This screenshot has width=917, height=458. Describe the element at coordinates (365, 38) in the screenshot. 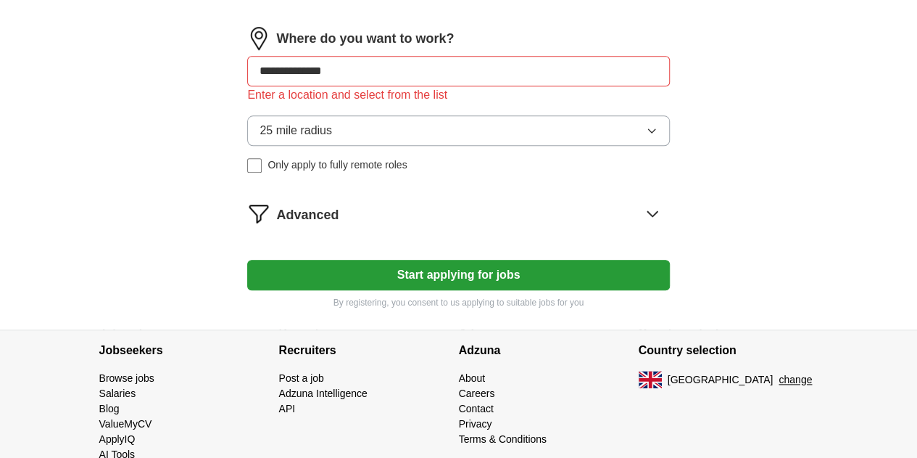

I see `label: Where do you want to work?` at that location.